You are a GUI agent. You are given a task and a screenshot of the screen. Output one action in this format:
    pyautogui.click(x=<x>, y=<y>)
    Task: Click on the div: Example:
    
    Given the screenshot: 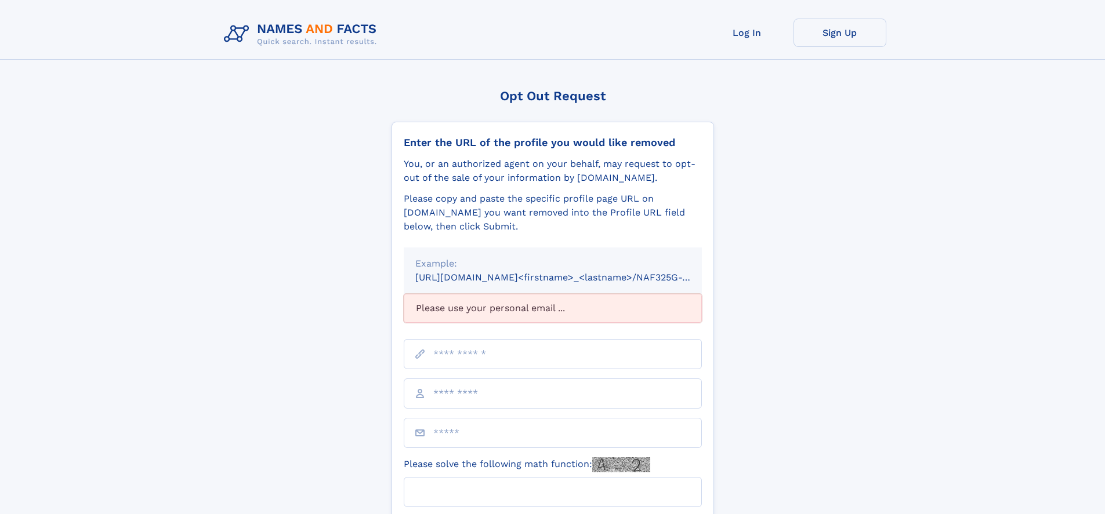 What is the action you would take?
    pyautogui.click(x=553, y=264)
    